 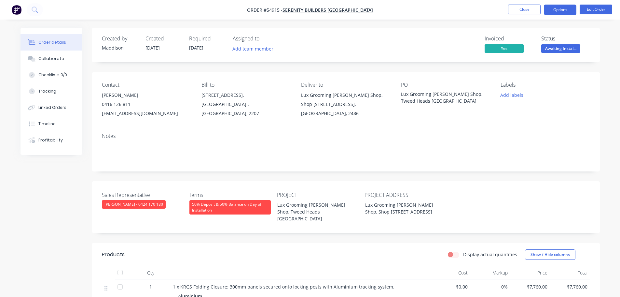 What do you see at coordinates (451, 286) in the screenshot?
I see `span: $0.00` at bounding box center [451, 286].